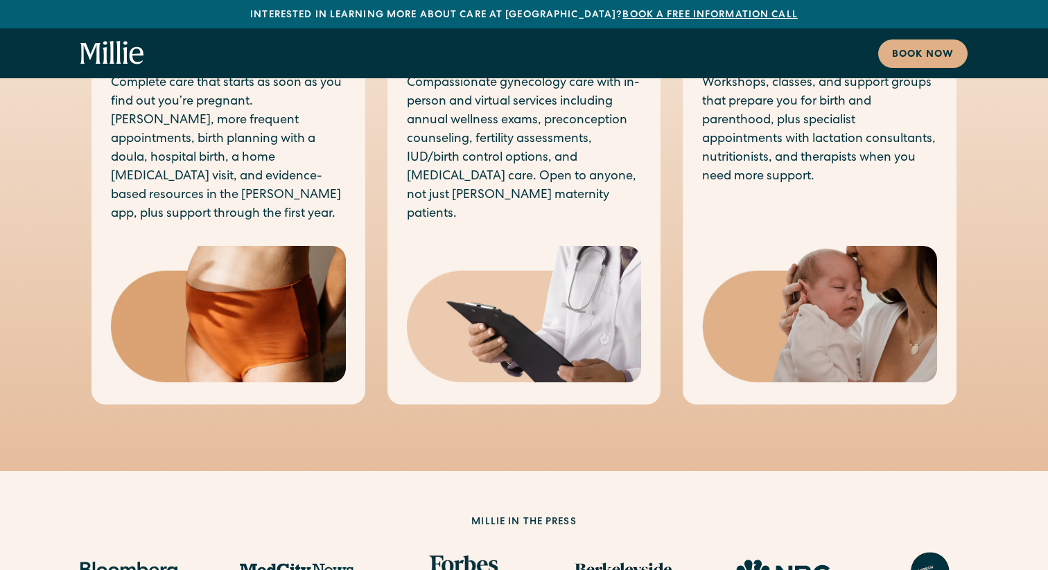 This screenshot has height=570, width=1048. Describe the element at coordinates (819, 130) in the screenshot. I see `p: Workshops, classes, and support groups that prepare you for birth and parenthood, plus specialist...` at that location.